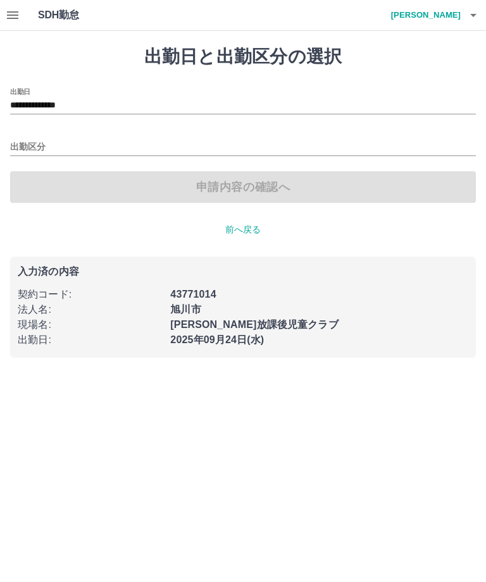 This screenshot has height=582, width=486. What do you see at coordinates (90, 295) in the screenshot?
I see `p: 契約コード :` at bounding box center [90, 295].